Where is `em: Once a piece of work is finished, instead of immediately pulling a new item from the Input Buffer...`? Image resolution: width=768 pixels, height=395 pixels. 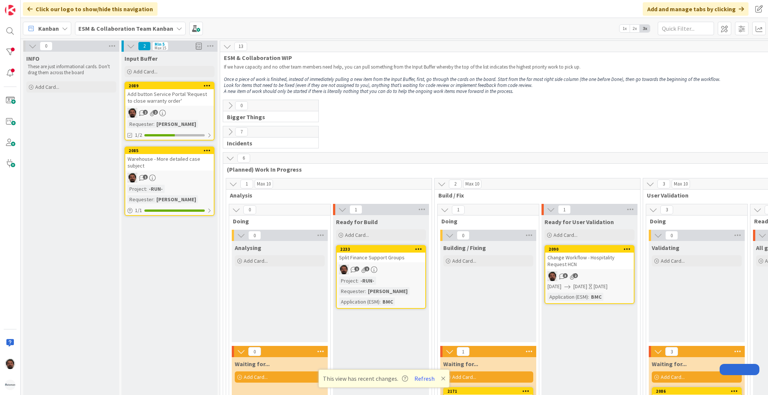
em: Once a piece of work is finished, instead of immediately pulling a new item from the Input Buffer... is located at coordinates (472, 79).